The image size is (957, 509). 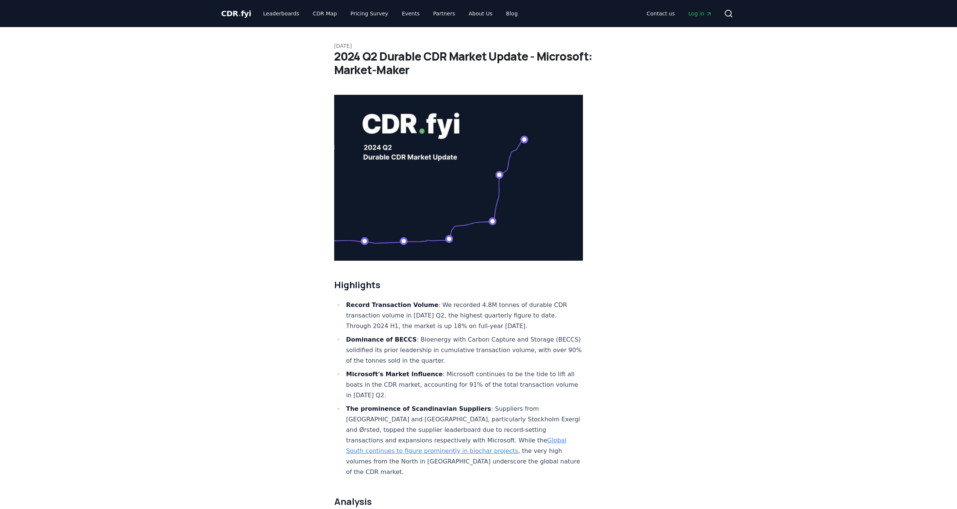 I want to click on h1: 2024 Q2 Durable CDR Market Update - Microsoft: Market-Maker, so click(x=479, y=63).